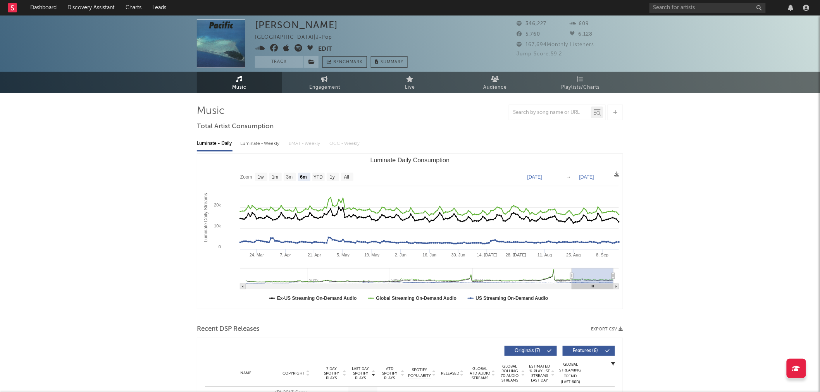 This screenshot has width=820, height=392. Describe the element at coordinates (372, 255) in the screenshot. I see `text: 19. May` at that location.